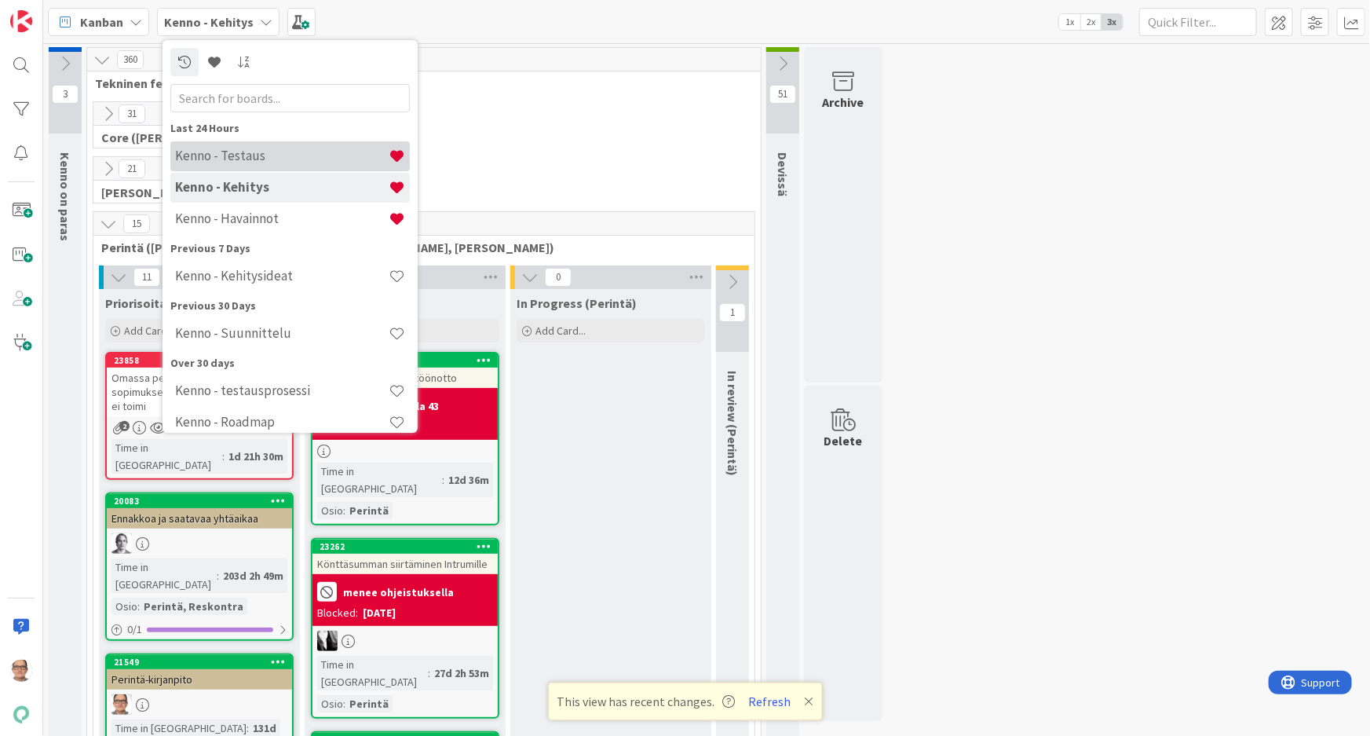 Image resolution: width=1370 pixels, height=736 pixels. I want to click on span: 11, so click(147, 277).